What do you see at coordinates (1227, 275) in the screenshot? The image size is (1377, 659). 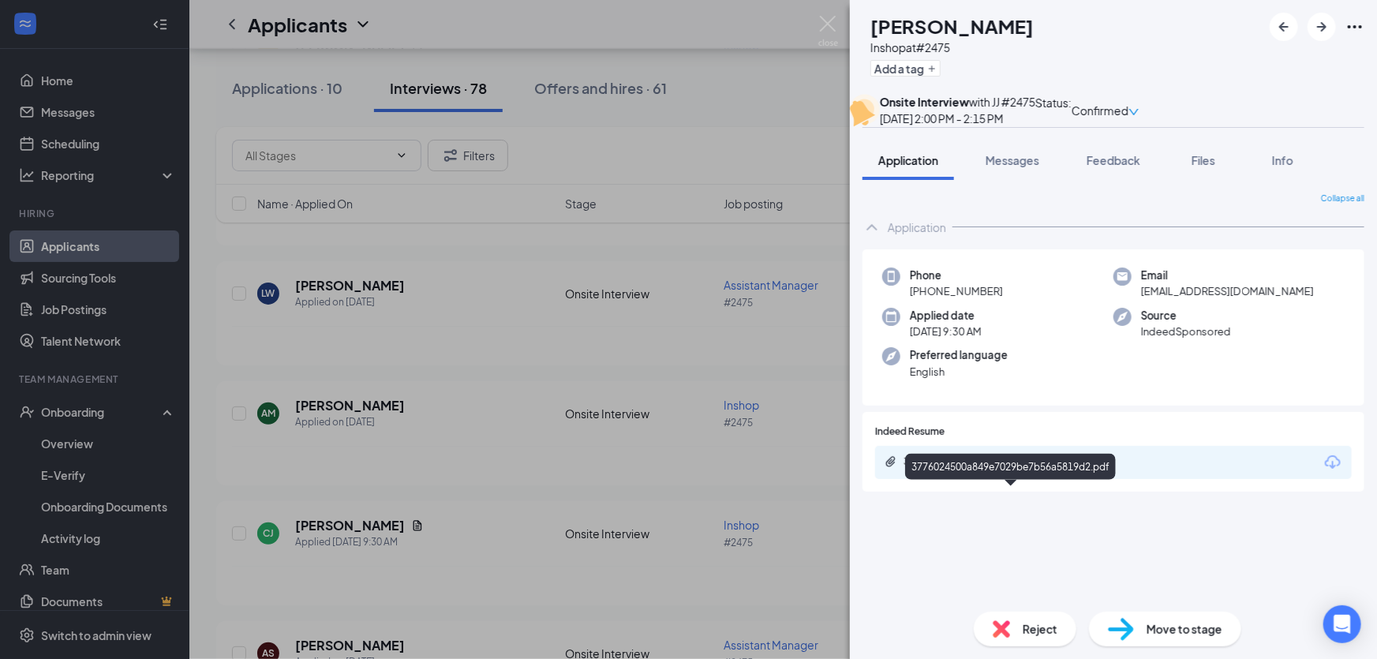 I see `span: Email` at bounding box center [1227, 275].